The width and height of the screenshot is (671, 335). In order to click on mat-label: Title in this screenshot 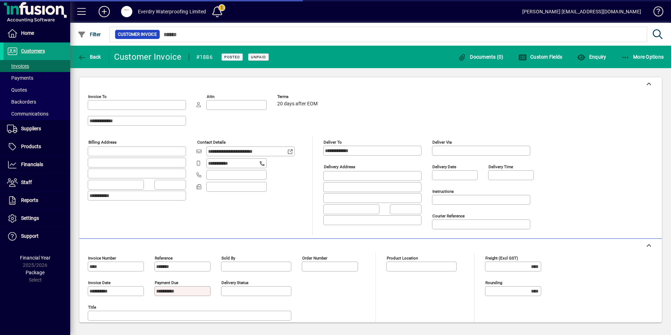, I will do `click(92, 307)`.